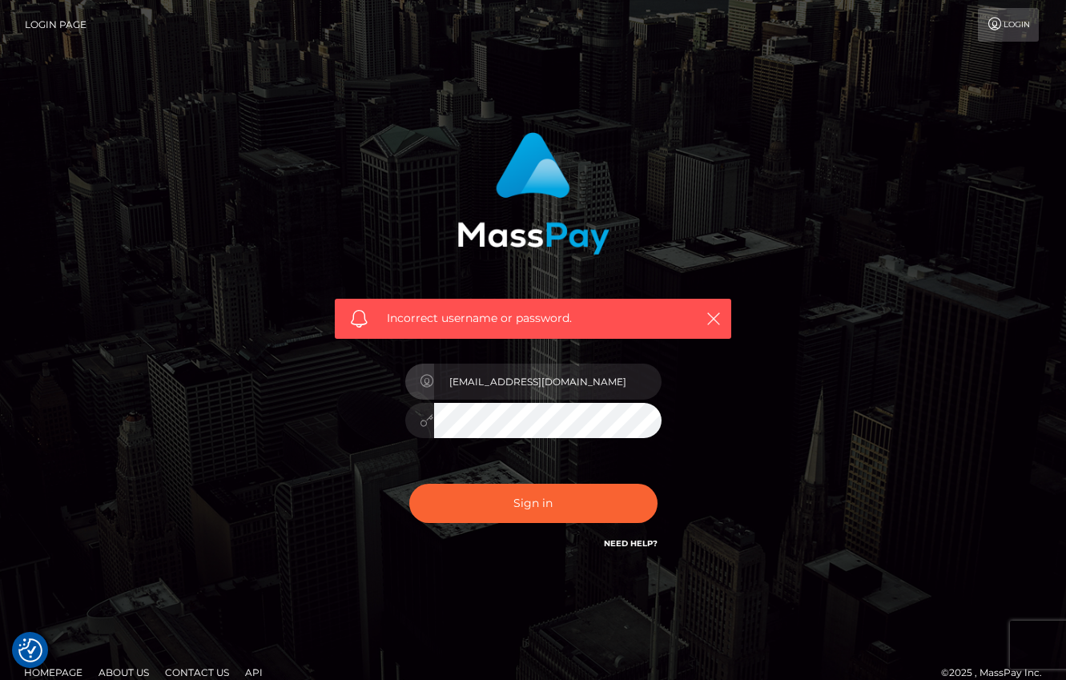 The height and width of the screenshot is (680, 1066). I want to click on input: Username..., so click(548, 381).